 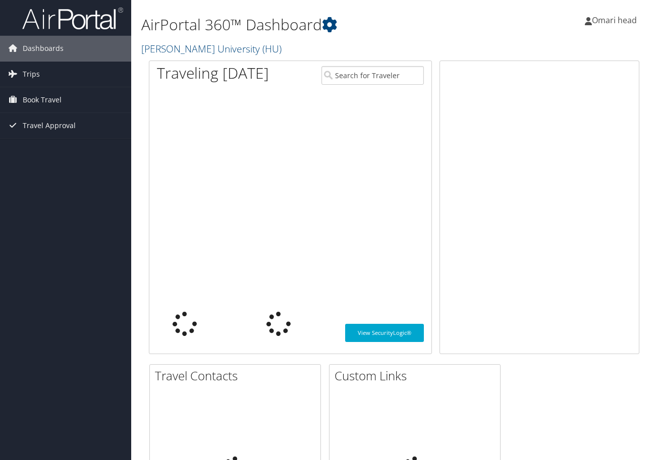 What do you see at coordinates (615, 20) in the screenshot?
I see `a: Omari head` at bounding box center [615, 20].